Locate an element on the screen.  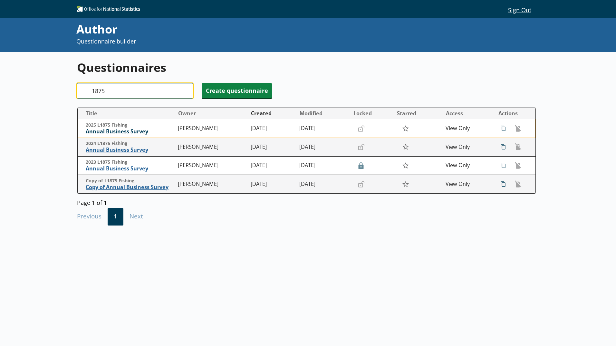
button: Locked is located at coordinates (372, 113).